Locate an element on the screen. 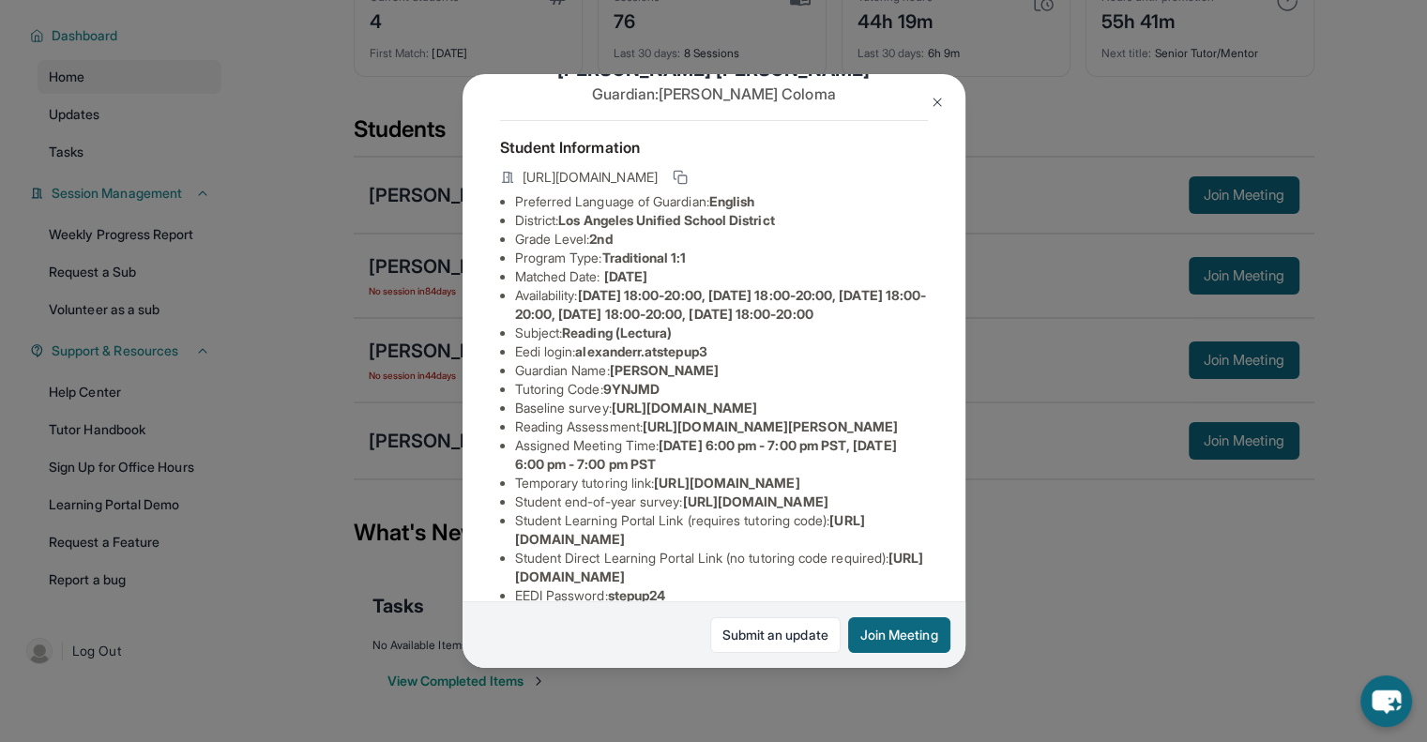  li: Temporary tutoring link : is located at coordinates (721, 483).